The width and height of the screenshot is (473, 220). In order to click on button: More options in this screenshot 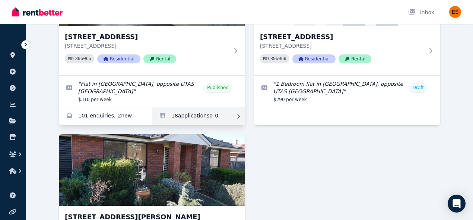, I will do `click(237, 142)`.